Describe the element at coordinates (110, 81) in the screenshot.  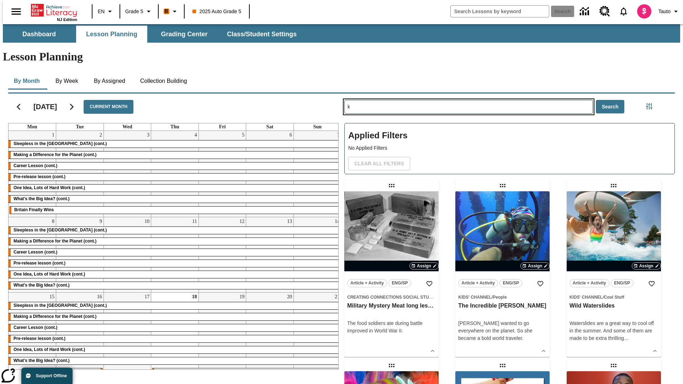
I see `button: By Assigned` at that location.